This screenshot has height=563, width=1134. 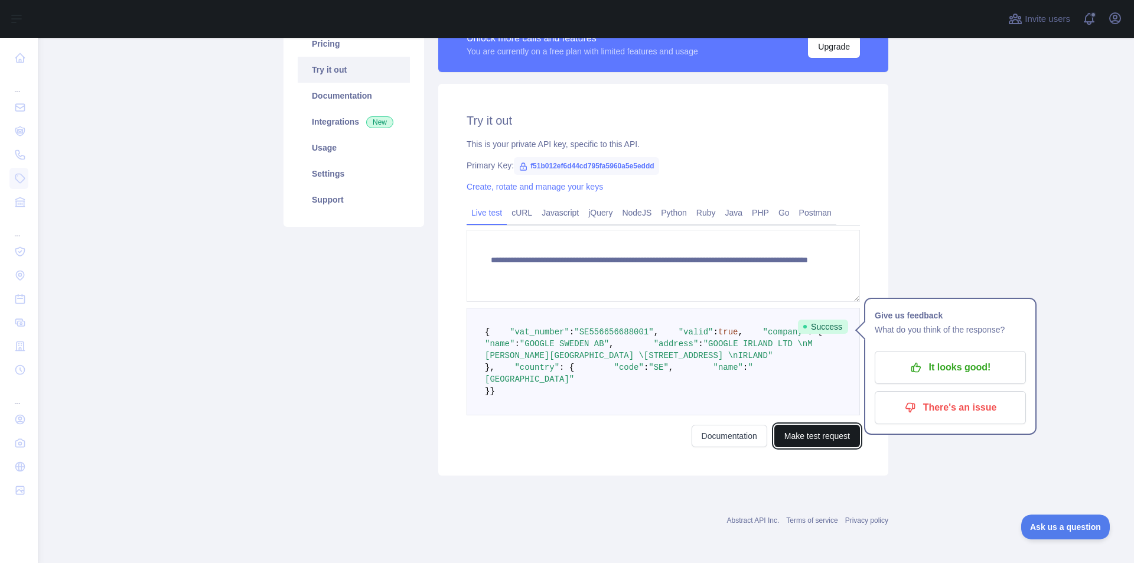 I want to click on span: "code", so click(x=628, y=367).